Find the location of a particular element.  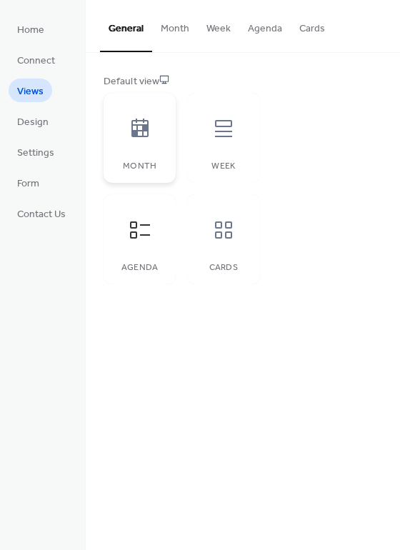

span: Connect is located at coordinates (36, 61).